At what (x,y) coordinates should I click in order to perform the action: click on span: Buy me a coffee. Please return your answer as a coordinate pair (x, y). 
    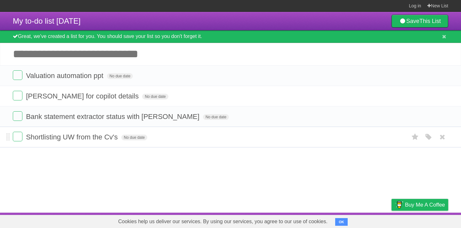
    Looking at the image, I should click on (424, 205).